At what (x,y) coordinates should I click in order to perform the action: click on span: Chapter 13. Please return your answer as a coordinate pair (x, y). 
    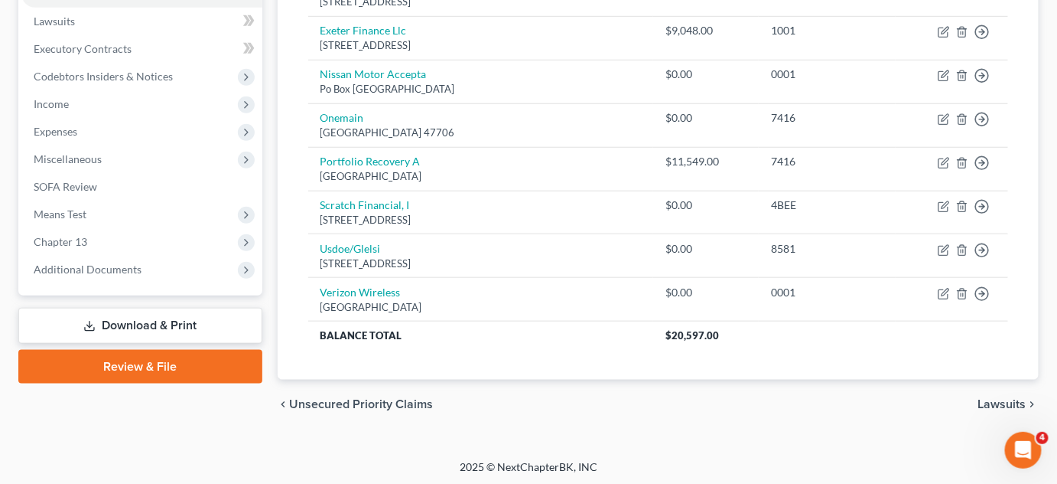
    Looking at the image, I should click on (60, 241).